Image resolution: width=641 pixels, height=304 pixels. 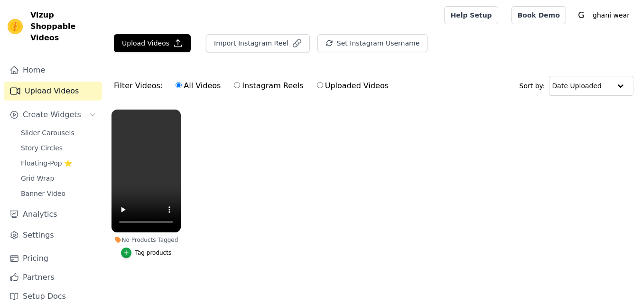 What do you see at coordinates (53, 235) in the screenshot?
I see `a: Settings` at bounding box center [53, 235].